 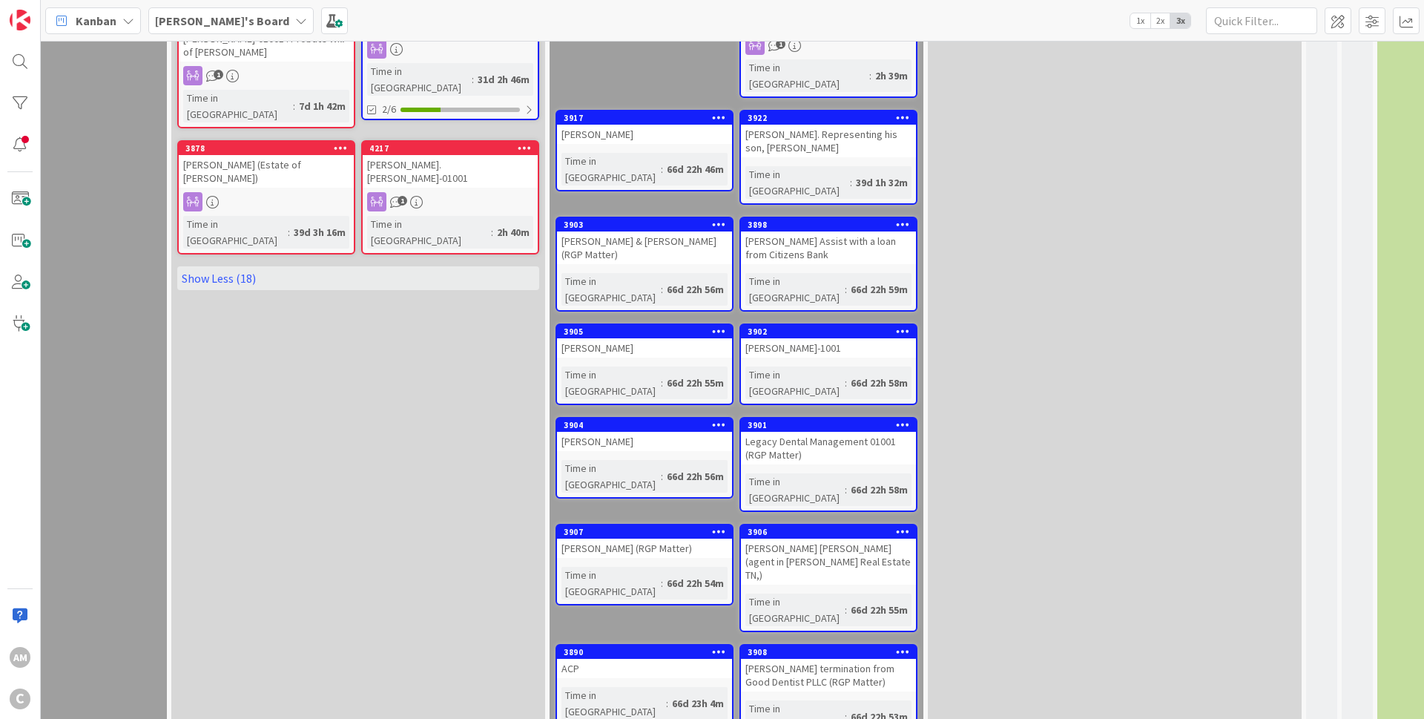 I want to click on span: 2/6, so click(x=389, y=109).